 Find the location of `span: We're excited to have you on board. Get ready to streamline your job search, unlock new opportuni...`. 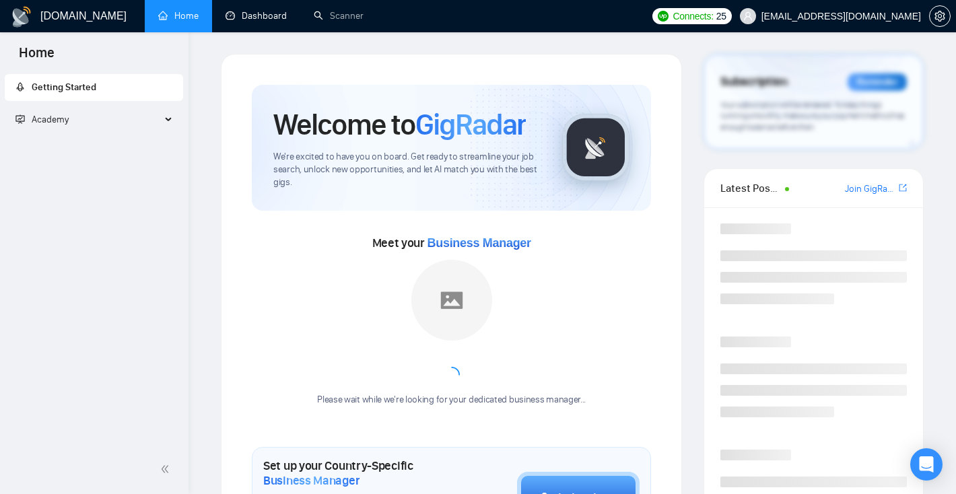

span: We're excited to have you on board. Get ready to streamline your job search, unlock new opportuni... is located at coordinates (407, 170).